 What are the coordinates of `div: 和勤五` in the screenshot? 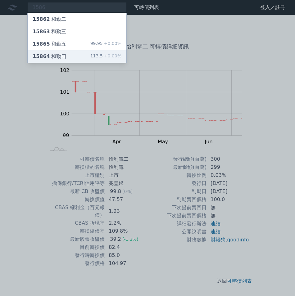 It's located at (49, 44).